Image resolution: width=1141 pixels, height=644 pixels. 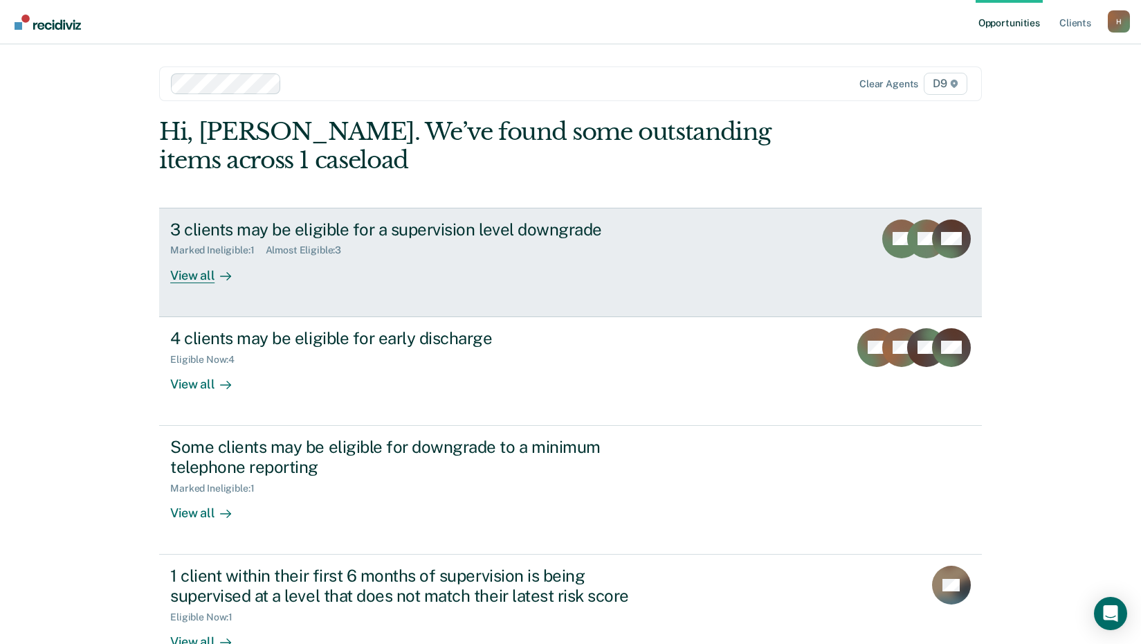 What do you see at coordinates (413, 338) in the screenshot?
I see `div: 4 clients may be eligible for early discharge` at bounding box center [413, 338].